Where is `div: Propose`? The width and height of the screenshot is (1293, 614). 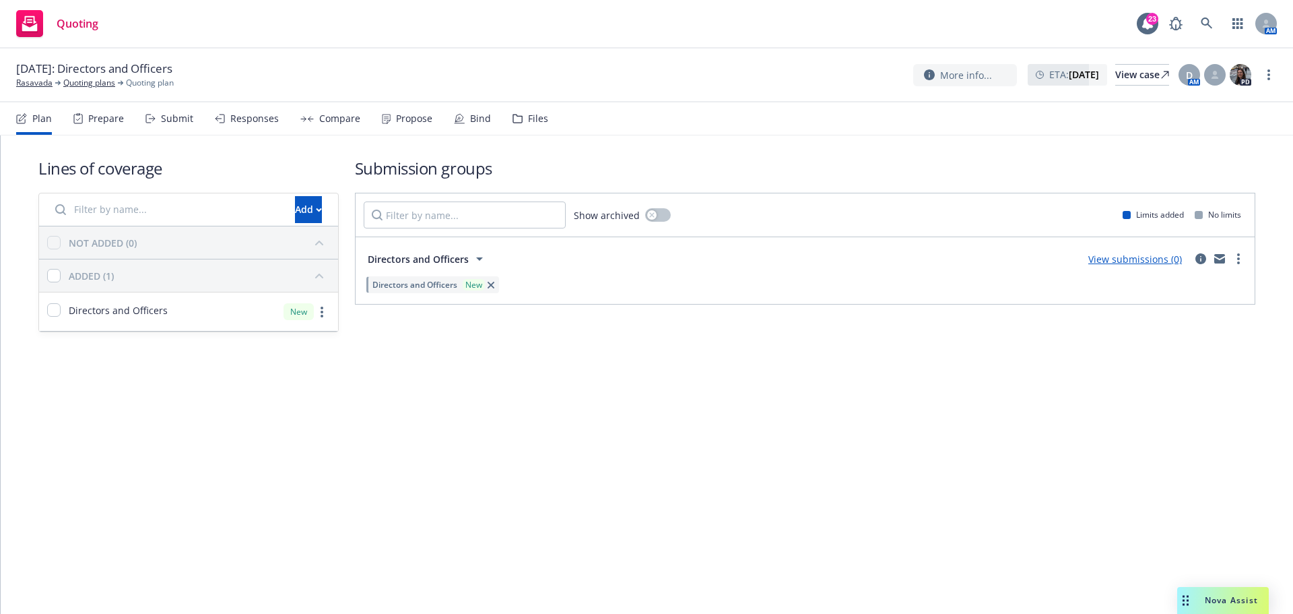
div: Propose is located at coordinates (414, 119).